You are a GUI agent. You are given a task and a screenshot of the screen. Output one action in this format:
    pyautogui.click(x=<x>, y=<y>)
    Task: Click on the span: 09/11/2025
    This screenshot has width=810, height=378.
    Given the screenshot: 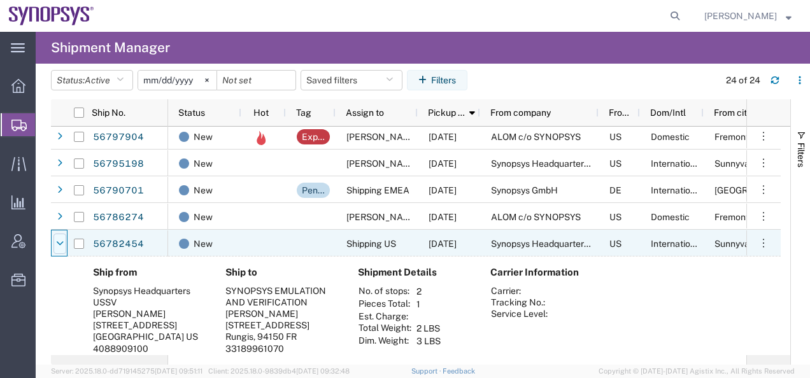 What is the action you would take?
    pyautogui.click(x=443, y=244)
    